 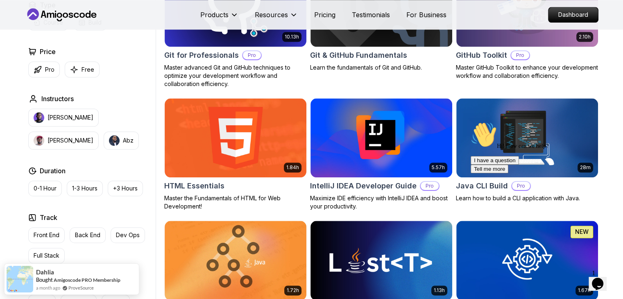 What do you see at coordinates (88, 235) in the screenshot?
I see `p: Back End` at bounding box center [88, 235].